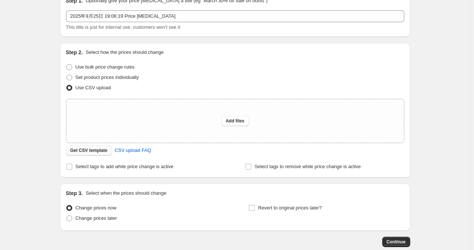 The height and width of the screenshot is (250, 474). Describe the element at coordinates (235, 16) in the screenshot. I see `input: 30% off holiday sale` at that location.